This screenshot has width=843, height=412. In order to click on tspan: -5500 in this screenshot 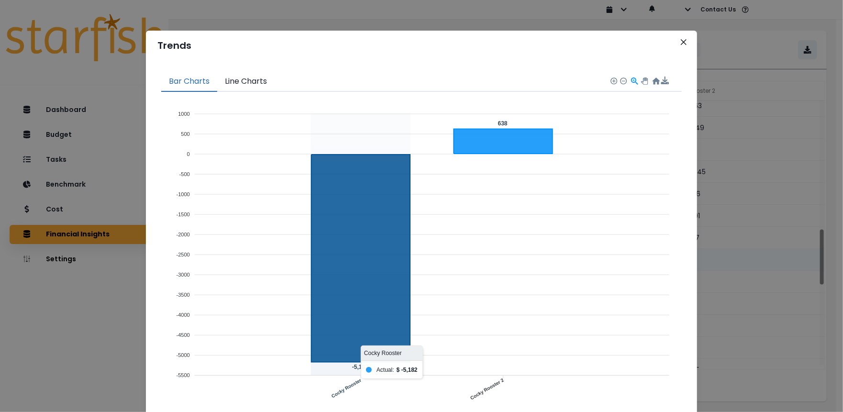, I will do `click(183, 375)`.